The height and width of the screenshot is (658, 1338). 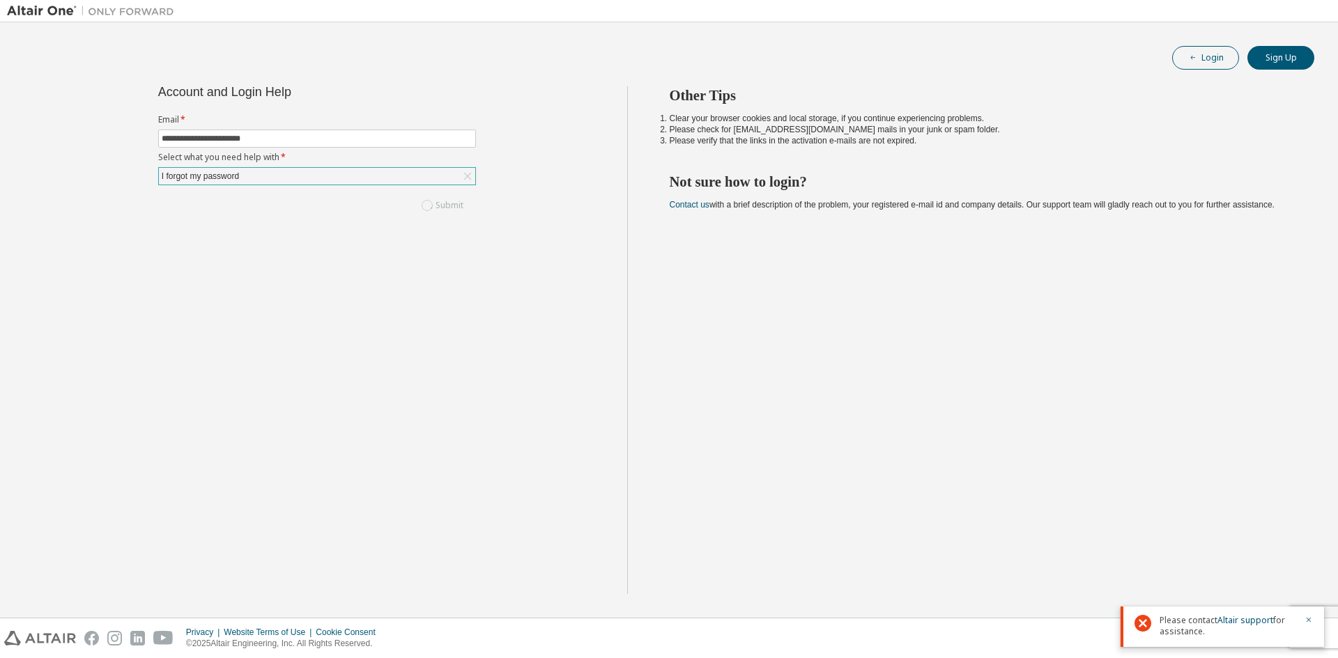 I want to click on img: linkedin.svg, so click(x=137, y=638).